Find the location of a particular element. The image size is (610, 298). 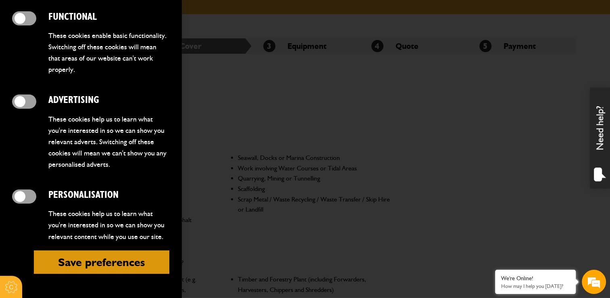

h2: Functional is located at coordinates (109, 17).